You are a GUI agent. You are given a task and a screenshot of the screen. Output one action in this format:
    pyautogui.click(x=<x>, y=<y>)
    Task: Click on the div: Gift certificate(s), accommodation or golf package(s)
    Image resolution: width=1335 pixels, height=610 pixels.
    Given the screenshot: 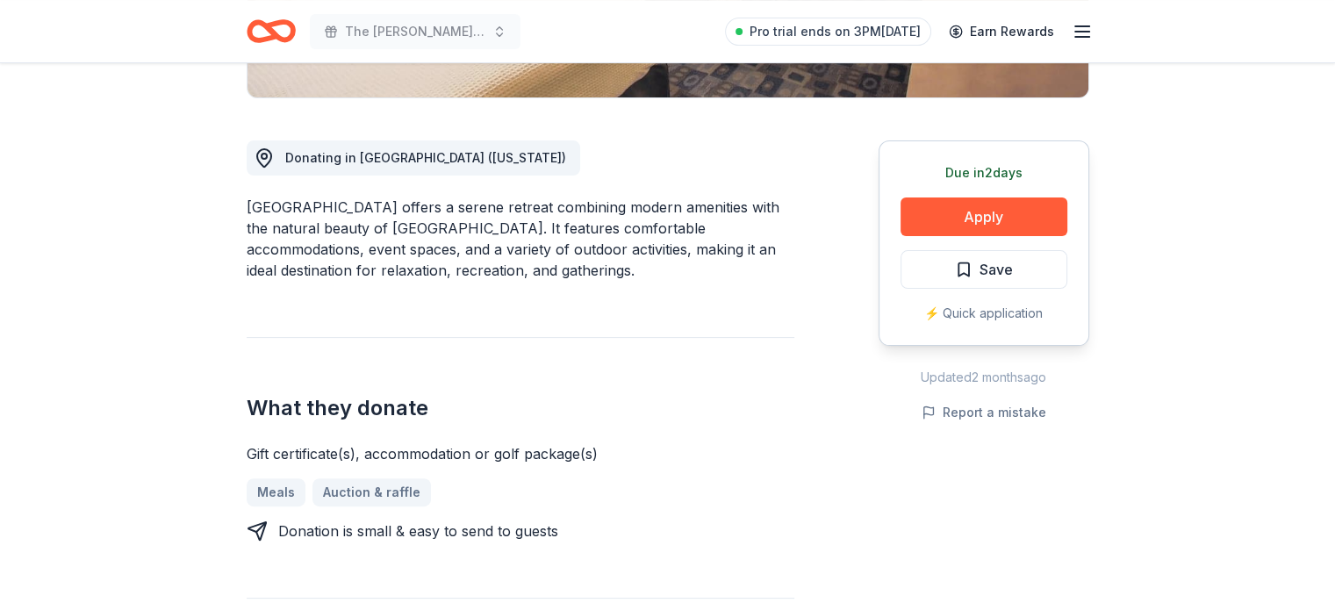 What is the action you would take?
    pyautogui.click(x=521, y=454)
    